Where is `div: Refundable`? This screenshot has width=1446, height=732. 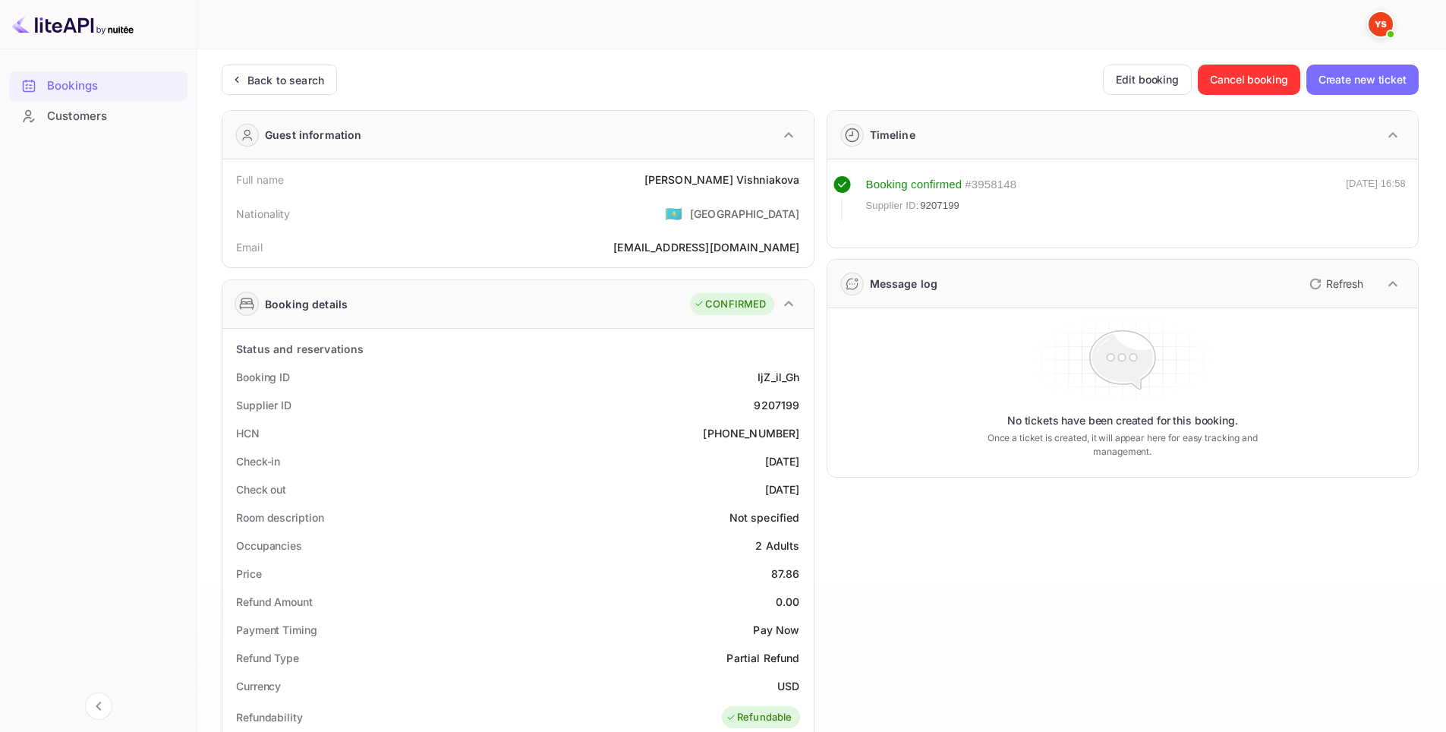
div: Refundable is located at coordinates (759, 718).